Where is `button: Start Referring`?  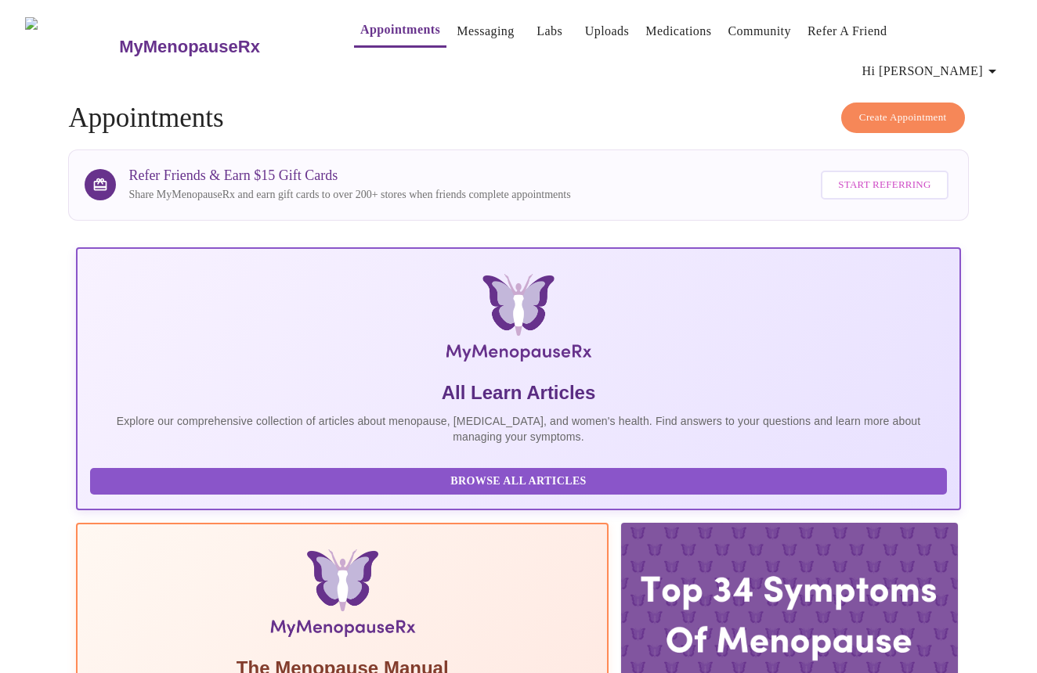 button: Start Referring is located at coordinates (884, 185).